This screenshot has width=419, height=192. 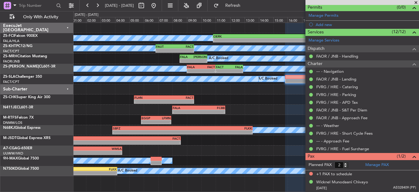 What do you see at coordinates (23, 77) in the screenshot?
I see `a: ZS-SLAChallenger 350` at bounding box center [23, 77].